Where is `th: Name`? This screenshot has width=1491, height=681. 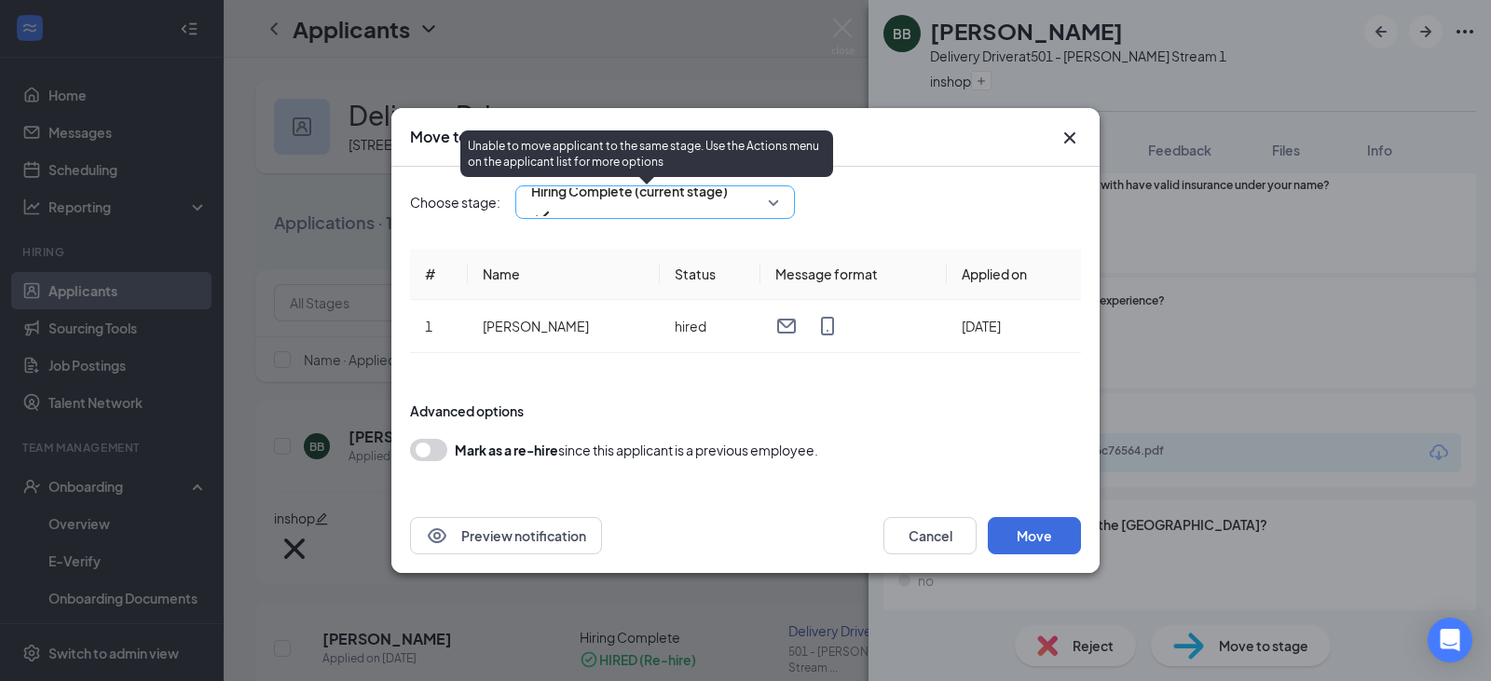 th: Name is located at coordinates (564, 274).